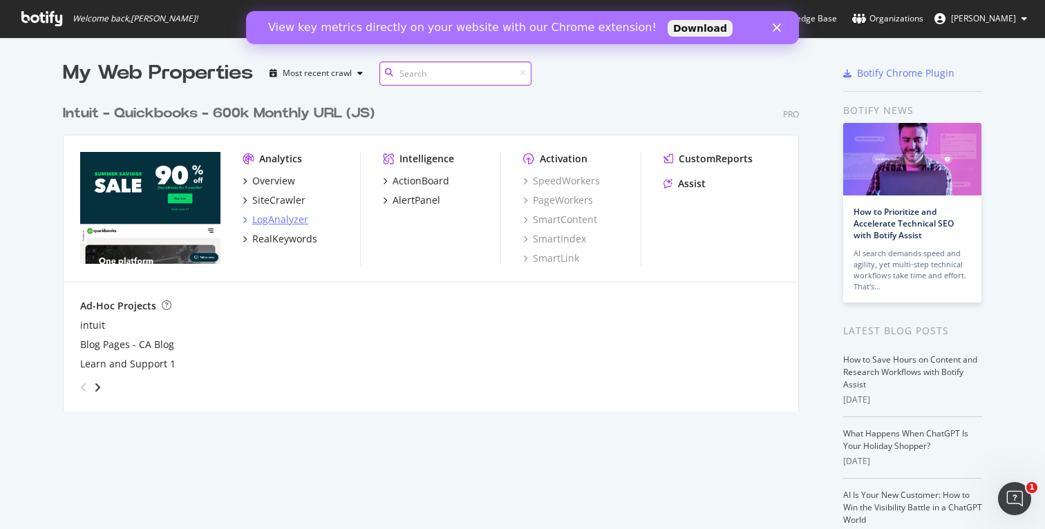  I want to click on div: View key metrics directly on your website with our Chrome extension!, so click(216, 17).